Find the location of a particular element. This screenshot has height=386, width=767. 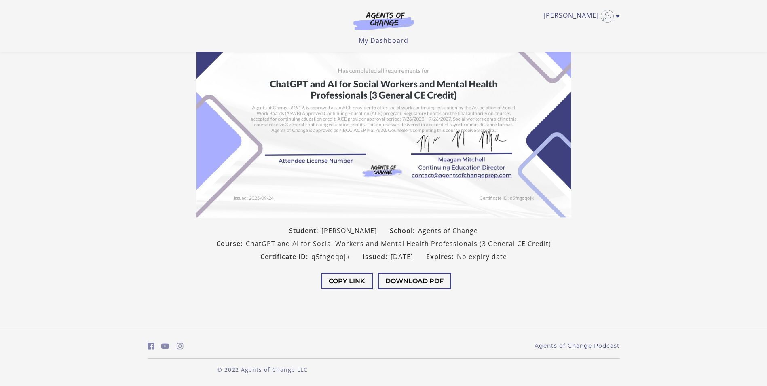

span: School: is located at coordinates (404, 230).